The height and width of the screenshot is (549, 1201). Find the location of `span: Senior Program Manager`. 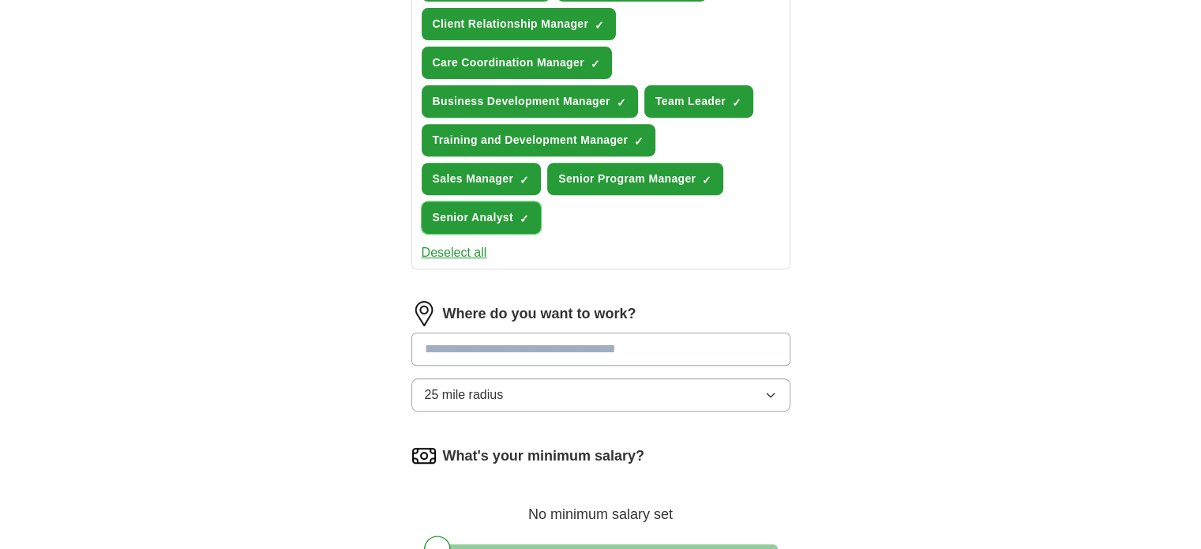

span: Senior Program Manager is located at coordinates (627, 178).